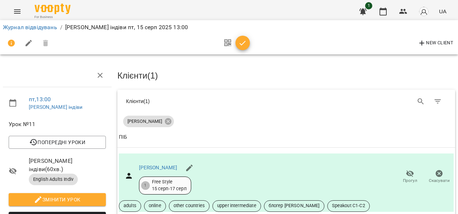 This screenshot has height=214, width=458. I want to click on button: Скасувати, so click(439, 177).